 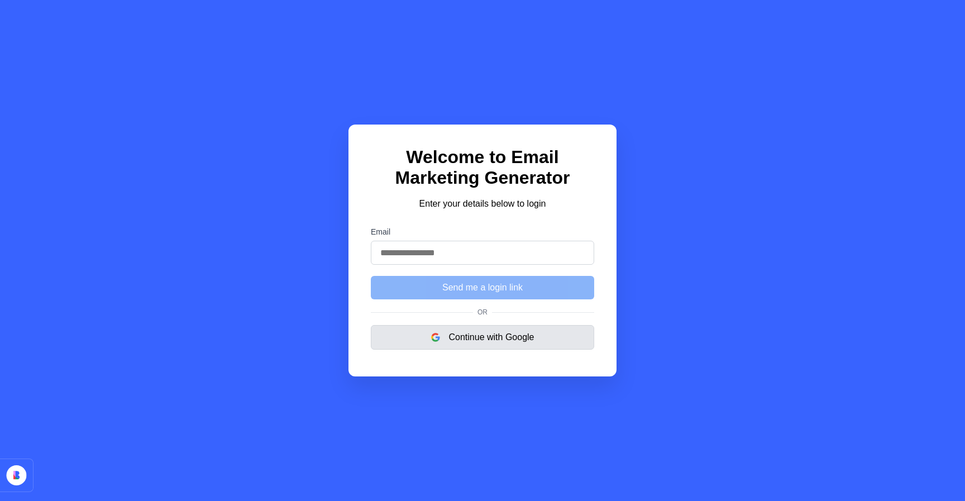 What do you see at coordinates (483, 337) in the screenshot?
I see `button: Continue with Google` at bounding box center [483, 337].